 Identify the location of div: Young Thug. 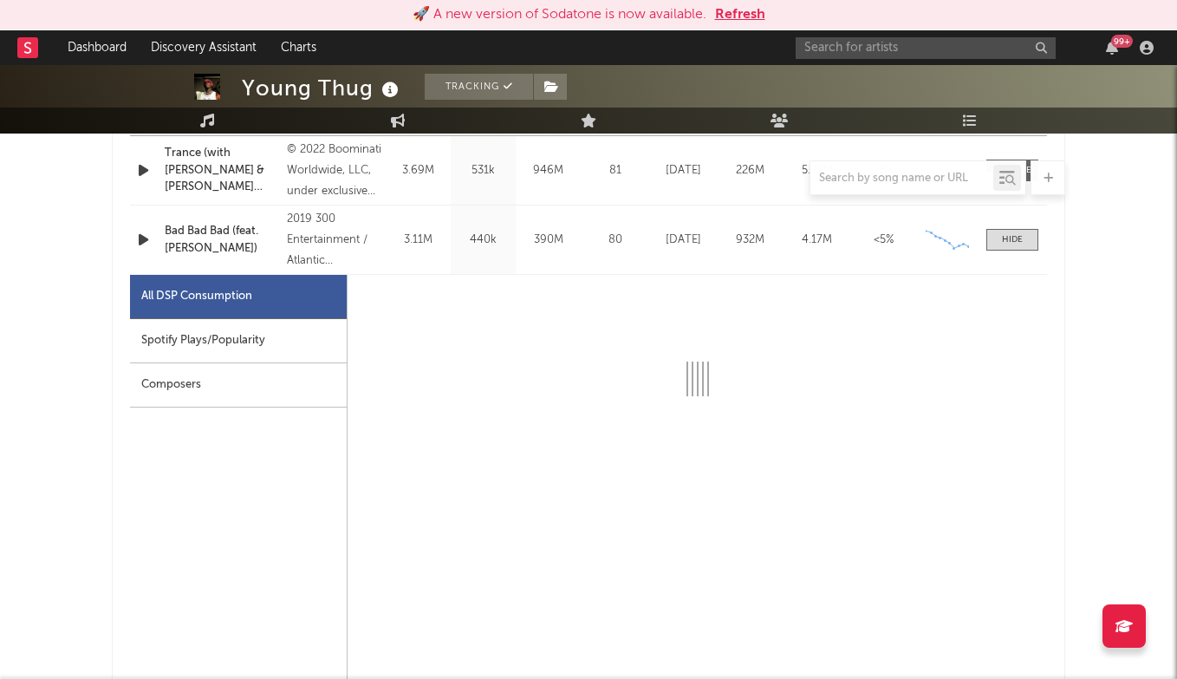
(322, 88).